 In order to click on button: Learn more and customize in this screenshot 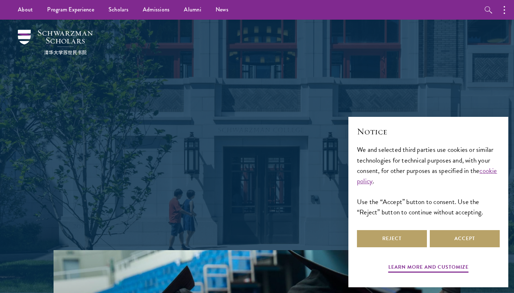, I will do `click(429, 268)`.